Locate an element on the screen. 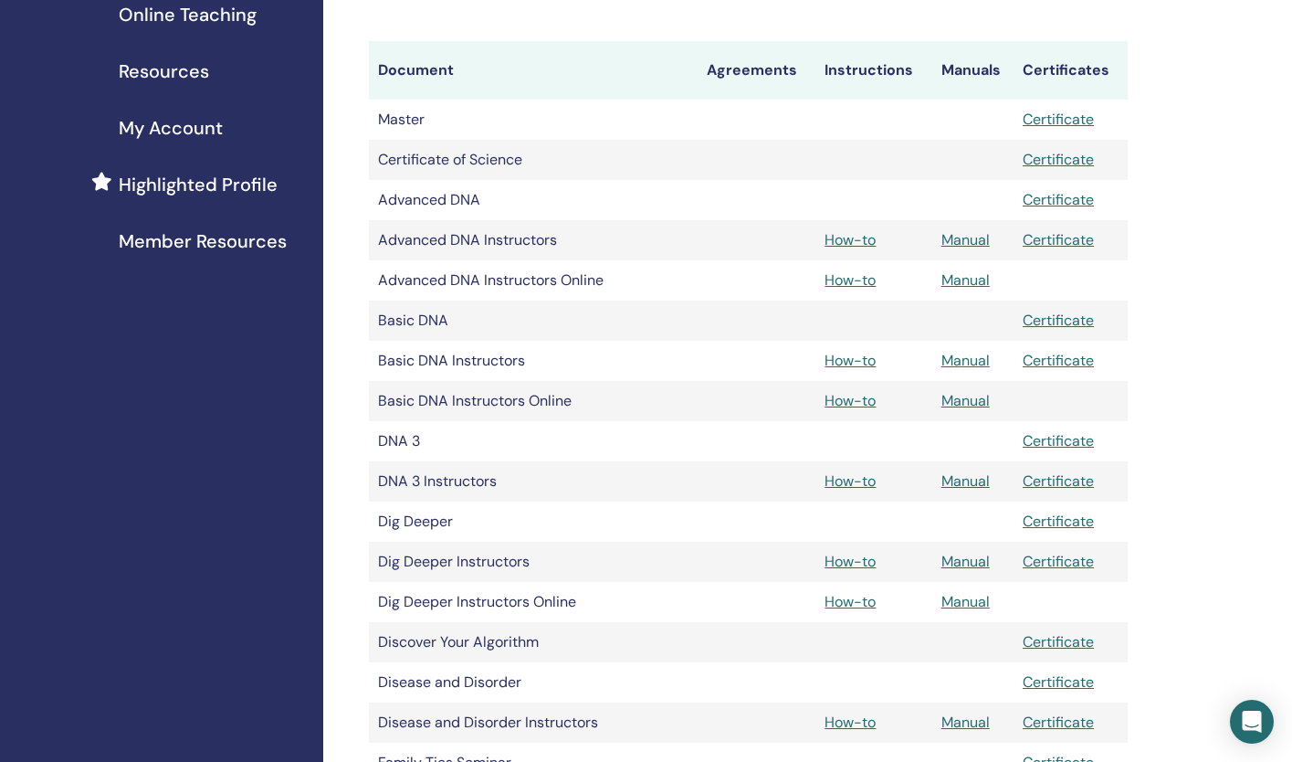 This screenshot has width=1292, height=762. th: Manuals is located at coordinates (972, 70).